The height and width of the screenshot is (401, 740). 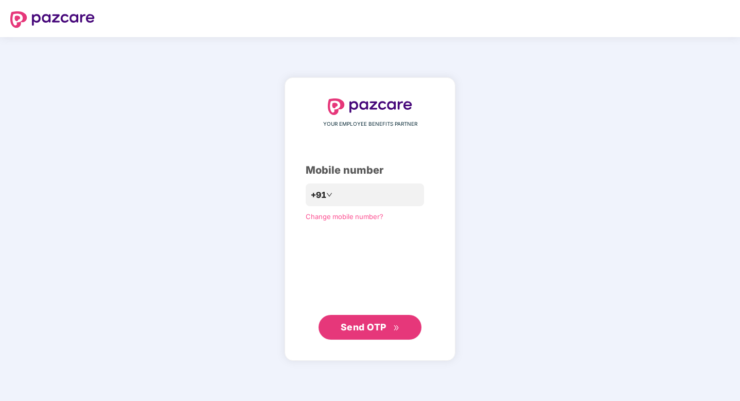 What do you see at coordinates (370, 170) in the screenshot?
I see `div: Mobile number` at bounding box center [370, 170].